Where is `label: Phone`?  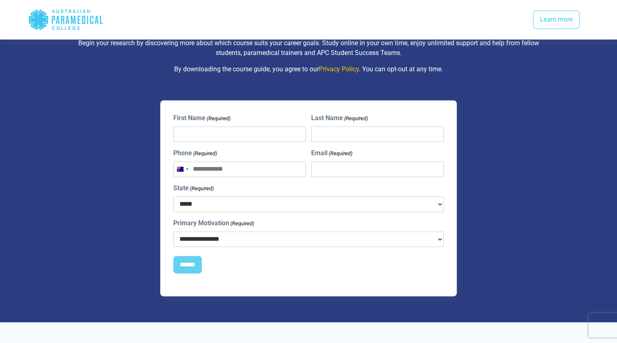
label: Phone is located at coordinates (195, 153).